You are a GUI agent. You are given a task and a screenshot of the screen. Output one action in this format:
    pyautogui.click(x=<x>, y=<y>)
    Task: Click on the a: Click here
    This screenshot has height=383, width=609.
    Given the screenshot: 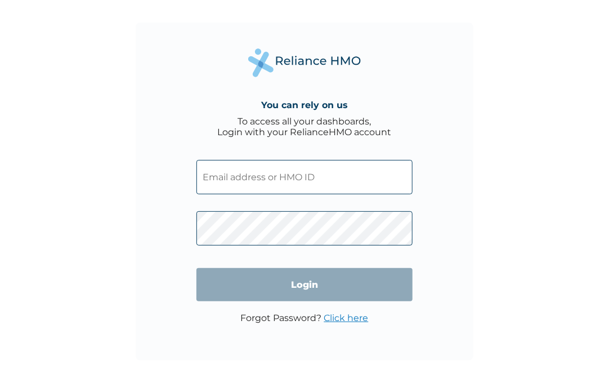 What is the action you would take?
    pyautogui.click(x=346, y=317)
    